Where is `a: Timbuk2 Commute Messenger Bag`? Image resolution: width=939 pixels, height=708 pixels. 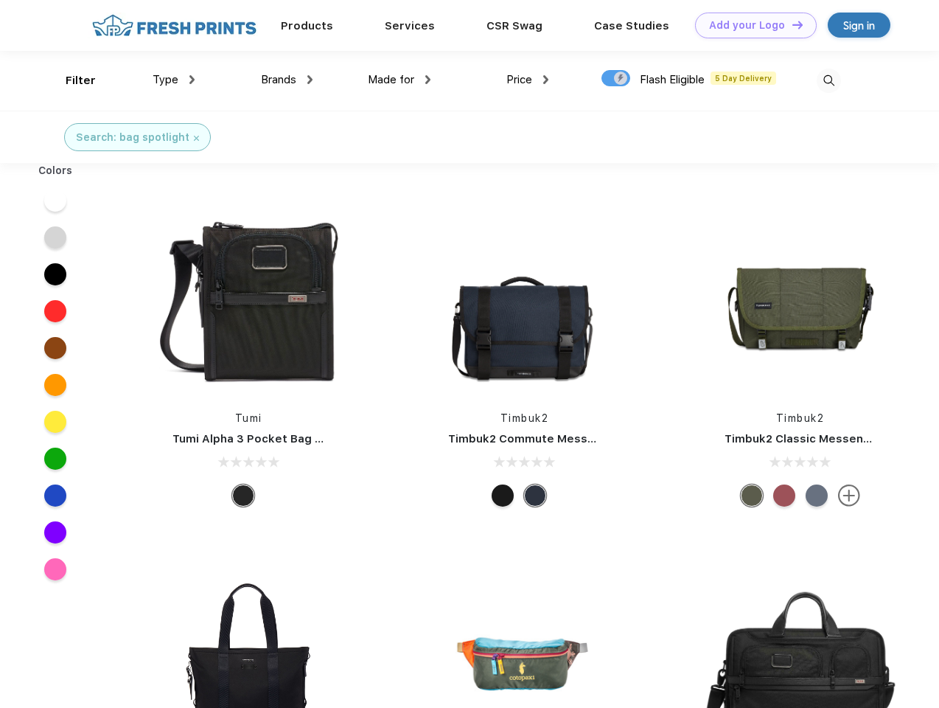 a: Timbuk2 Commute Messenger Bag is located at coordinates (547, 439).